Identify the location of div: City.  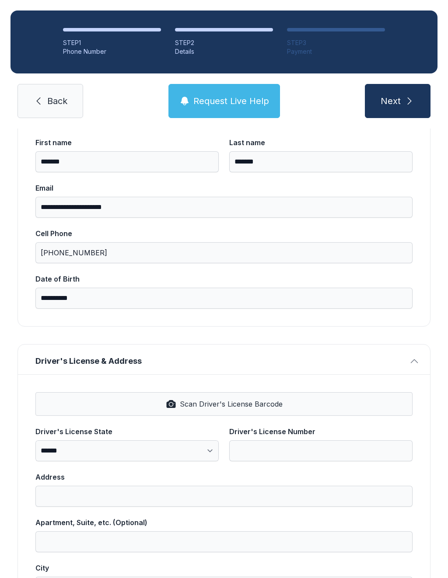
(224, 568).